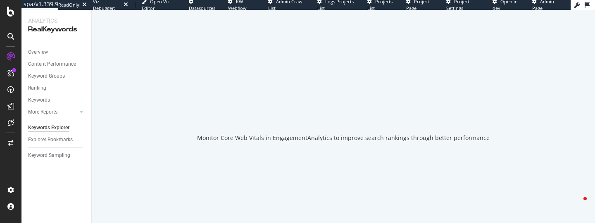  What do you see at coordinates (52, 64) in the screenshot?
I see `div: Content Performance` at bounding box center [52, 64].